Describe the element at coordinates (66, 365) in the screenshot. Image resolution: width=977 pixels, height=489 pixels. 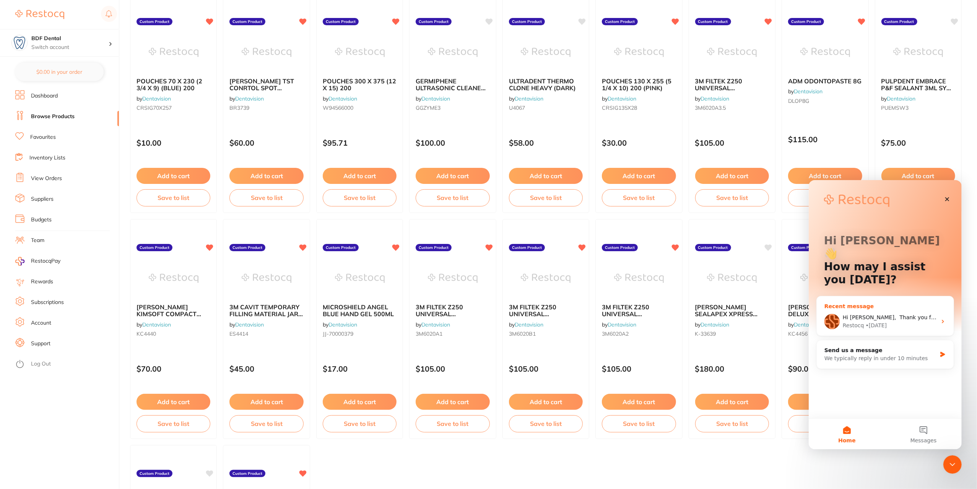
I see `button: Log Out` at that location.